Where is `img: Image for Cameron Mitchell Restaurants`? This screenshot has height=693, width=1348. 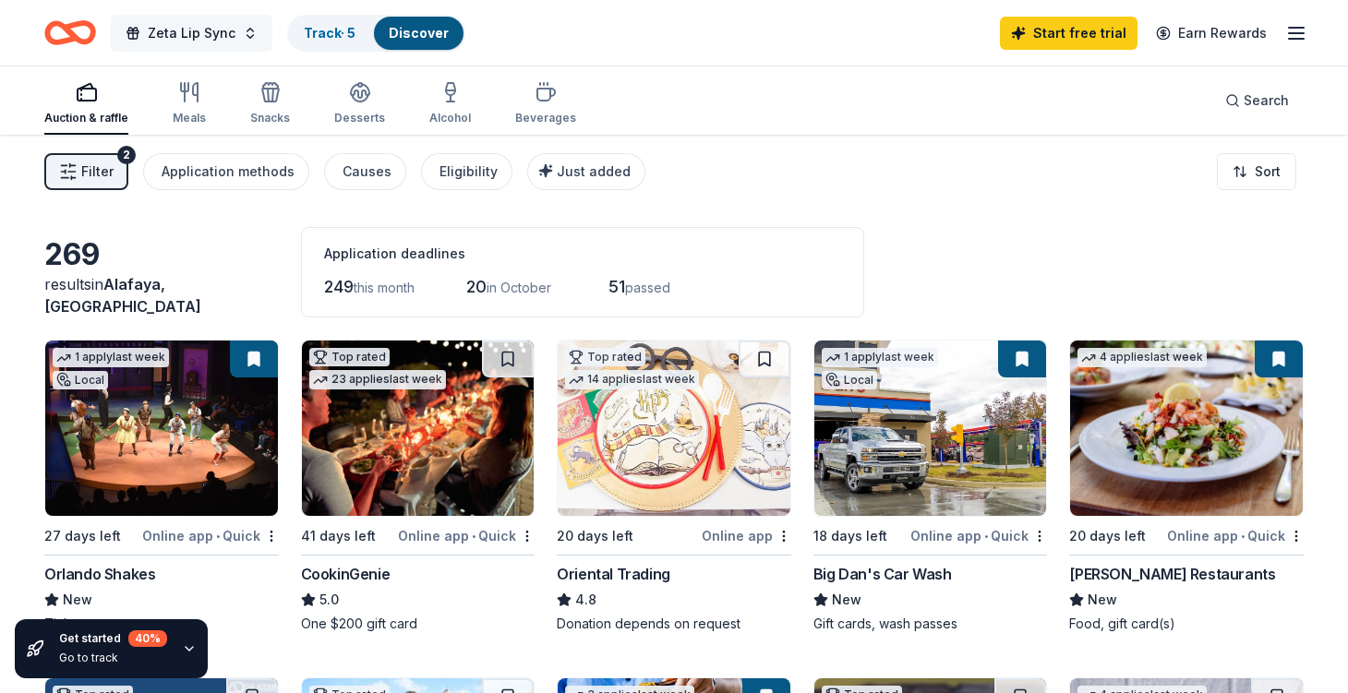
img: Image for Cameron Mitchell Restaurants is located at coordinates (1187, 428).